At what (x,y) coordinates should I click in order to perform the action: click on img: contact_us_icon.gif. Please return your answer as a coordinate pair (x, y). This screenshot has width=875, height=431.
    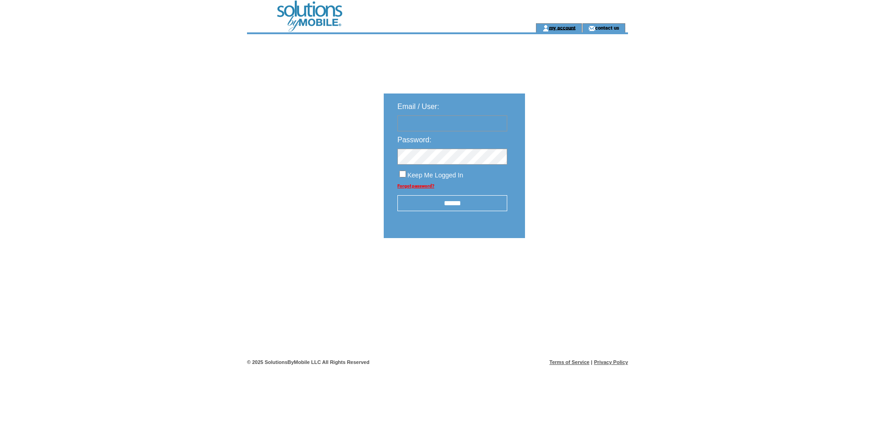
    Looking at the image, I should click on (592, 28).